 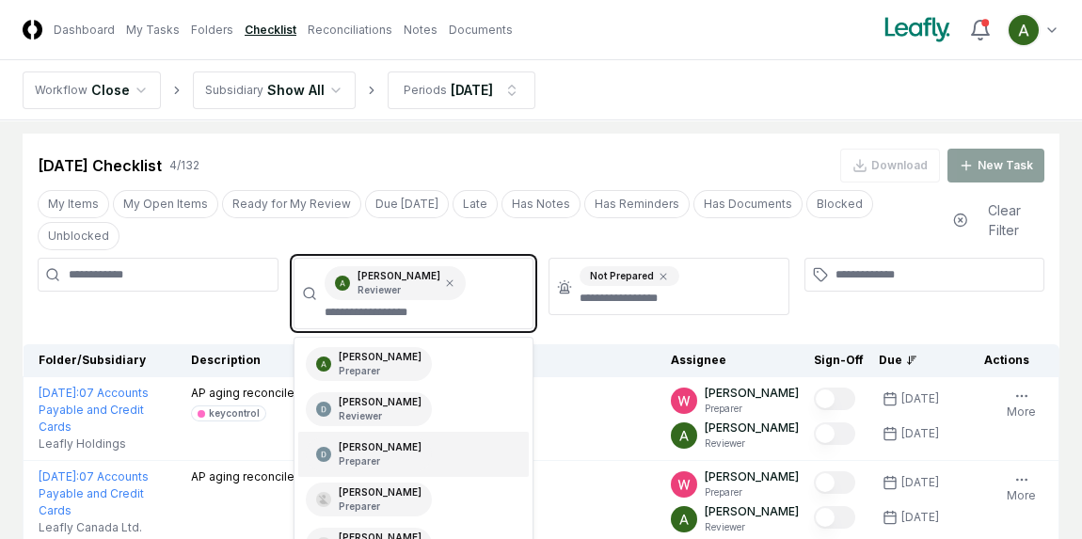 I want to click on a: Reconciliations, so click(x=350, y=30).